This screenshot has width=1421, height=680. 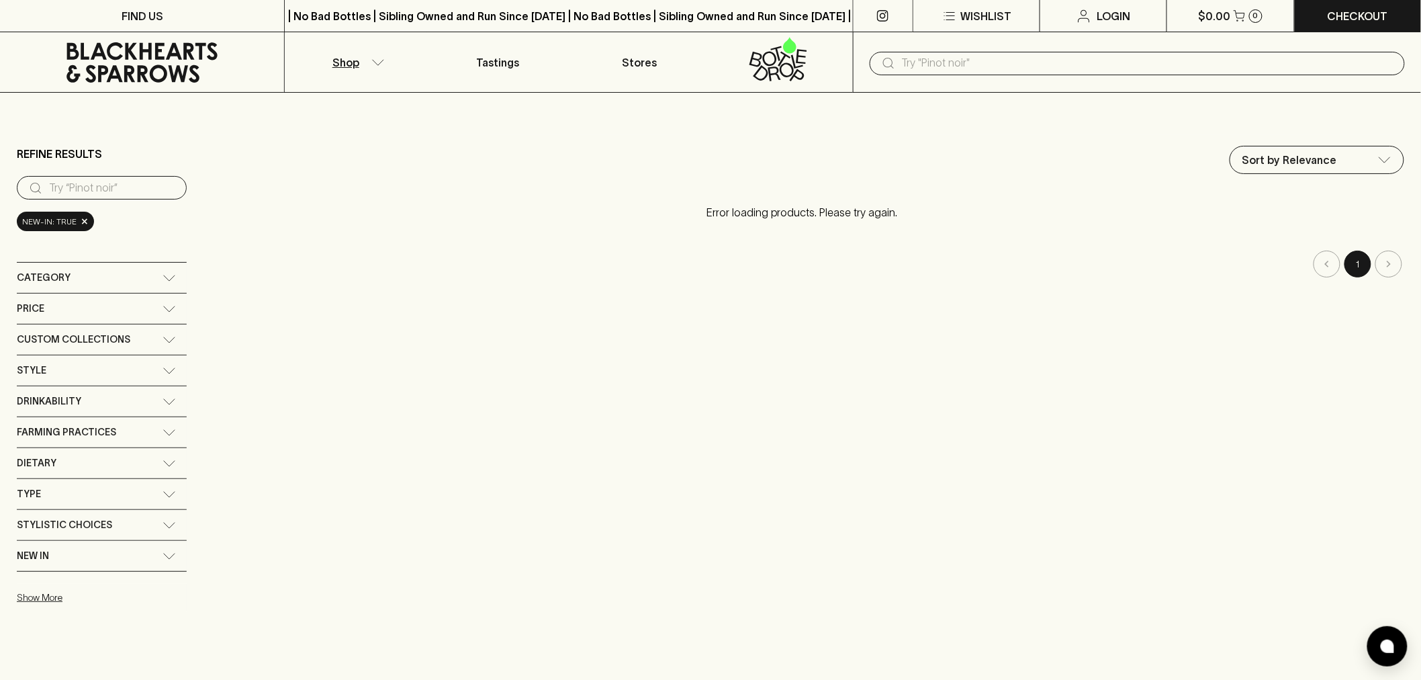 What do you see at coordinates (101, 370) in the screenshot?
I see `div: Style` at bounding box center [101, 370].